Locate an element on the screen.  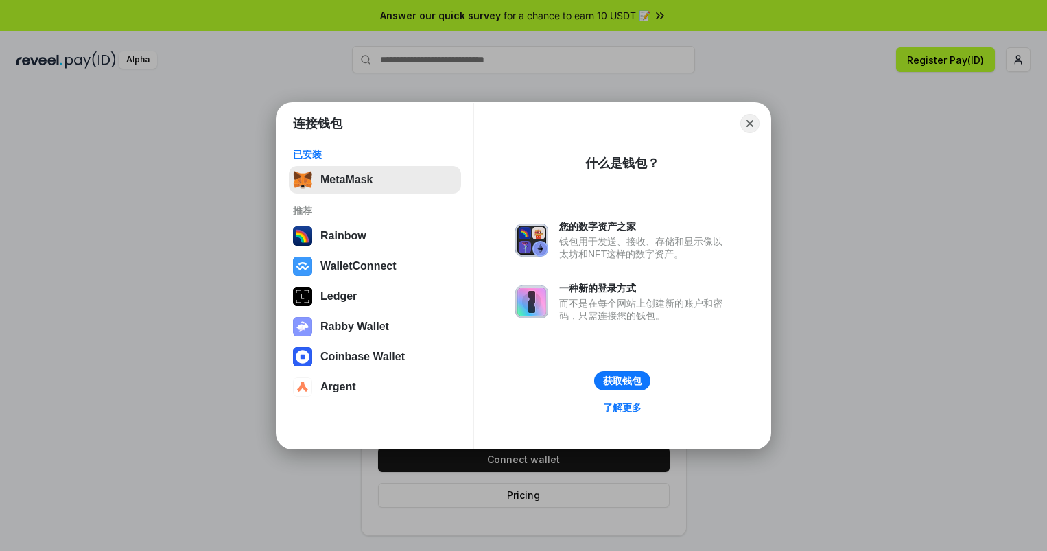
div: 钱包用于发送、接收、存储和显示像以太坊和NFT这样的数字资产。 is located at coordinates (644, 248).